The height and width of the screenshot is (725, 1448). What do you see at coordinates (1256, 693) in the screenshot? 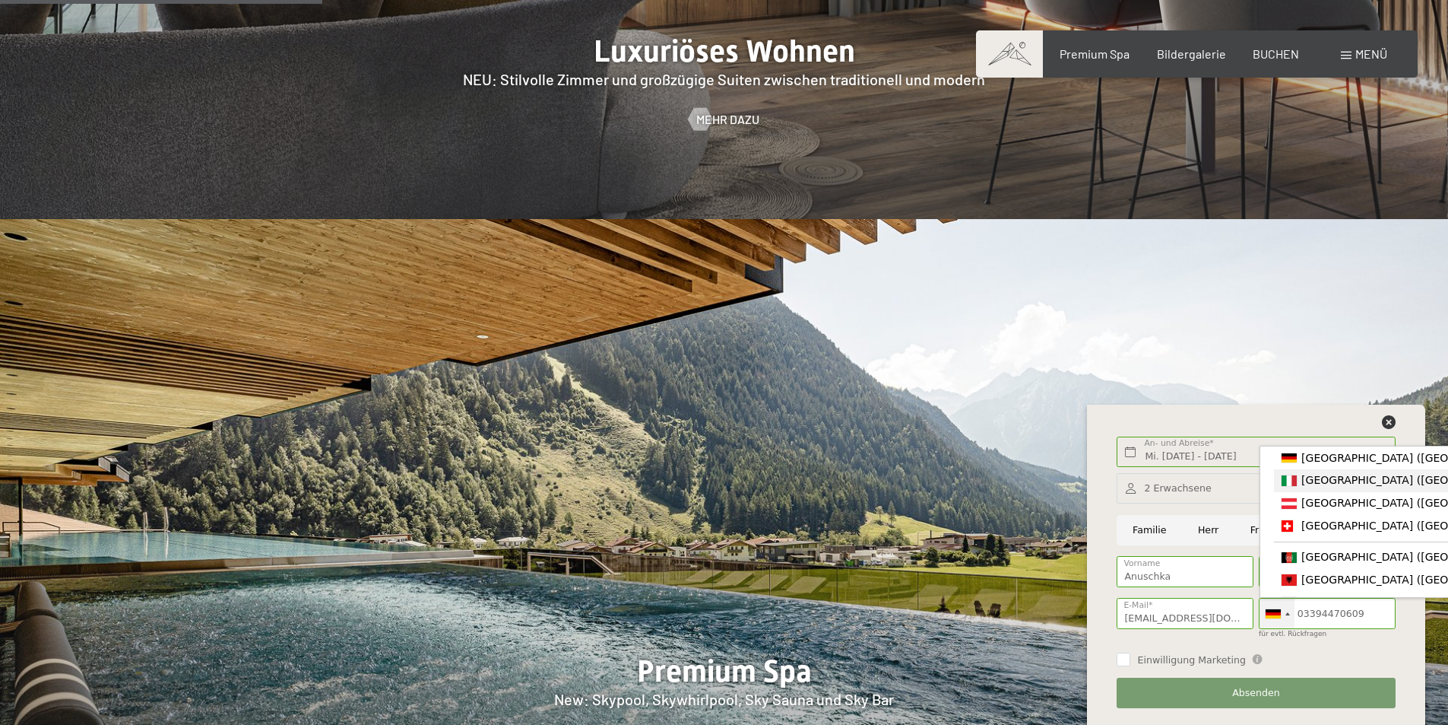
I see `span: Absenden` at bounding box center [1256, 693].